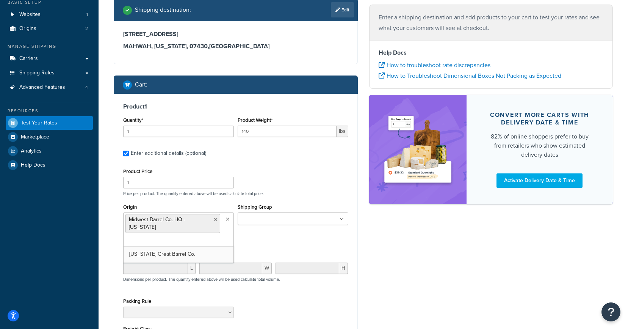  What do you see at coordinates (179, 131) in the screenshot?
I see `input: 0` at bounding box center [179, 131].